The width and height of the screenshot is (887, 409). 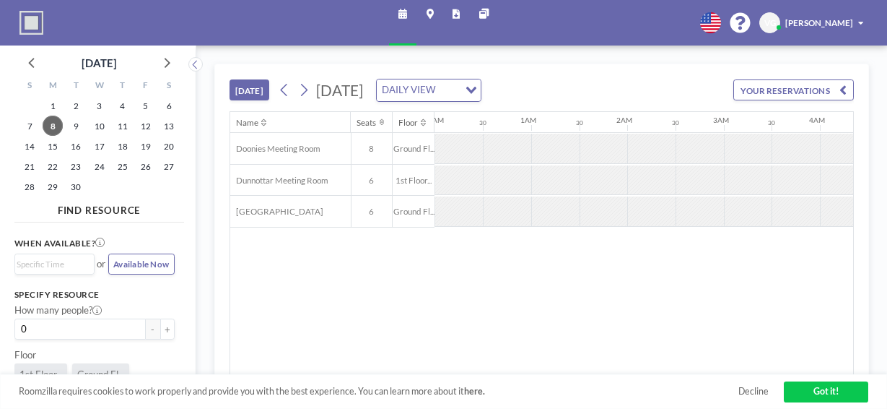 What do you see at coordinates (99, 208) in the screenshot?
I see `h4: FIND RESOURCE` at bounding box center [99, 208].